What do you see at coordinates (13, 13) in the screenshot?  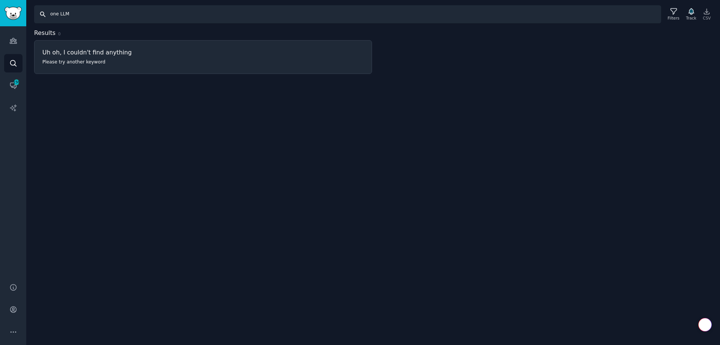 I see `img: GummySearch logo` at bounding box center [13, 13].